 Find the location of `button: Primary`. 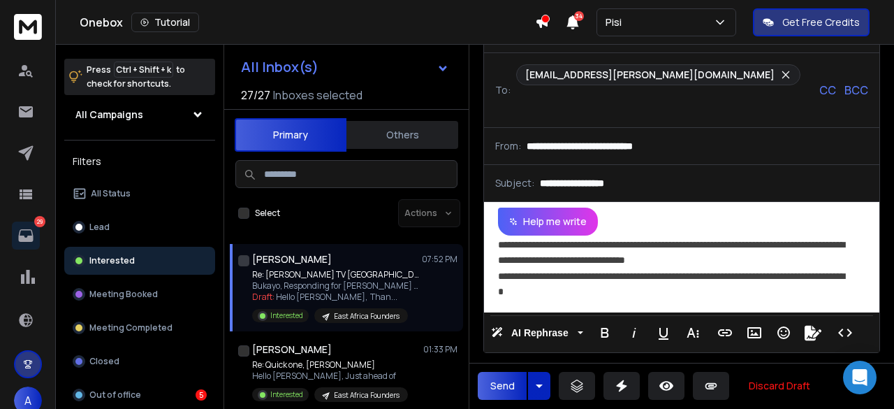

button: Primary is located at coordinates (291, 135).